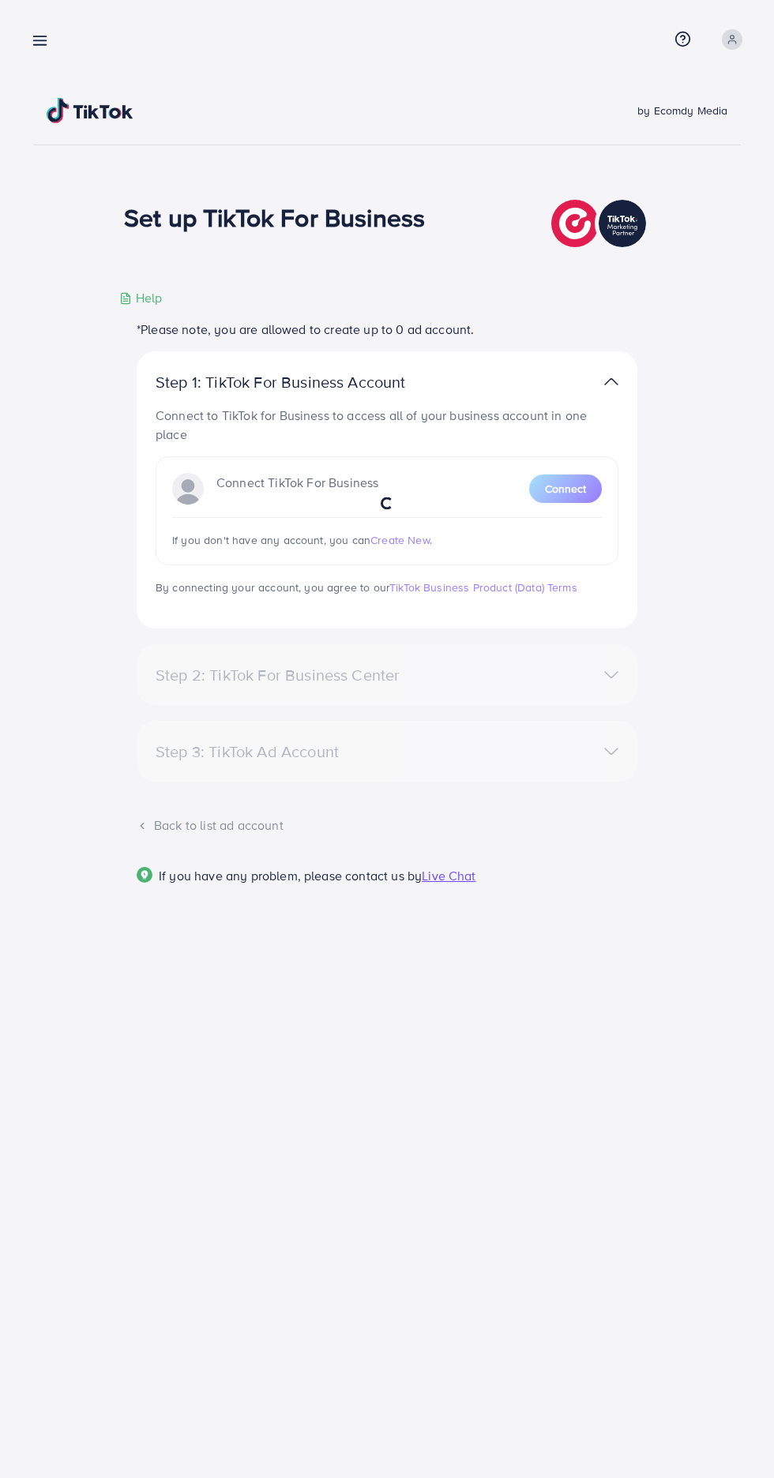 This screenshot has height=1478, width=774. What do you see at coordinates (145, 875) in the screenshot?
I see `img: Popup guide` at bounding box center [145, 875].